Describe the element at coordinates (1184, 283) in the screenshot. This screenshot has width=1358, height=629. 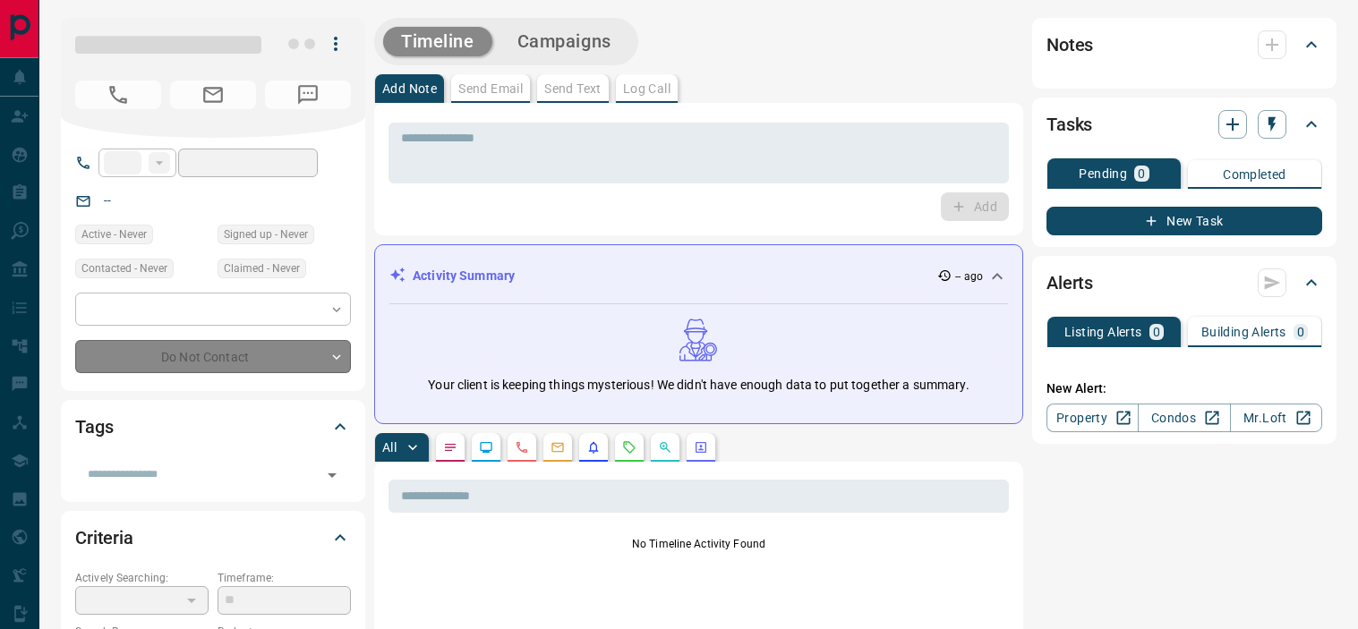
I see `div: Alerts` at that location.